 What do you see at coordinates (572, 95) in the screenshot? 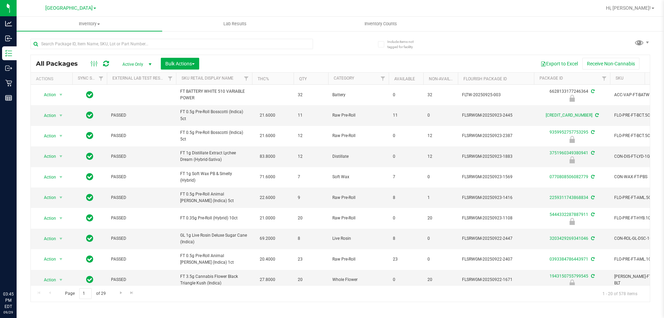
I see `div: 6628133177246364` at bounding box center [572, 95].